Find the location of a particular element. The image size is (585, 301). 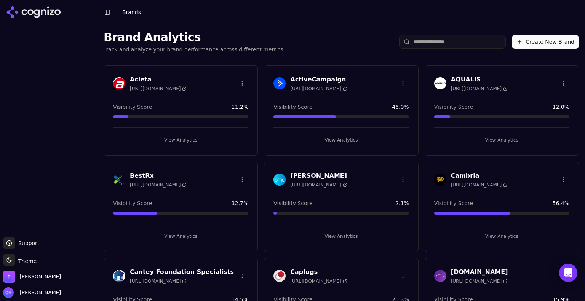

img: Perrill is located at coordinates (9, 277).